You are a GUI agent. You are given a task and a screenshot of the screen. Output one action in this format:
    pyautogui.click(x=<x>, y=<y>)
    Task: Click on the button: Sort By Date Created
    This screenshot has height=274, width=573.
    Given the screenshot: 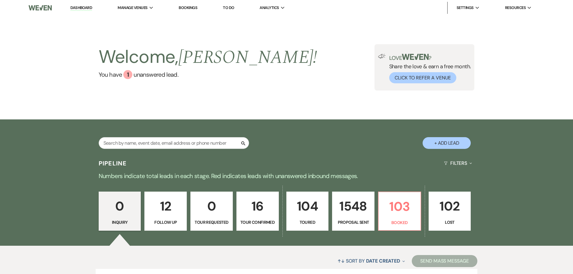 What is the action you would take?
    pyautogui.click(x=371, y=261)
    